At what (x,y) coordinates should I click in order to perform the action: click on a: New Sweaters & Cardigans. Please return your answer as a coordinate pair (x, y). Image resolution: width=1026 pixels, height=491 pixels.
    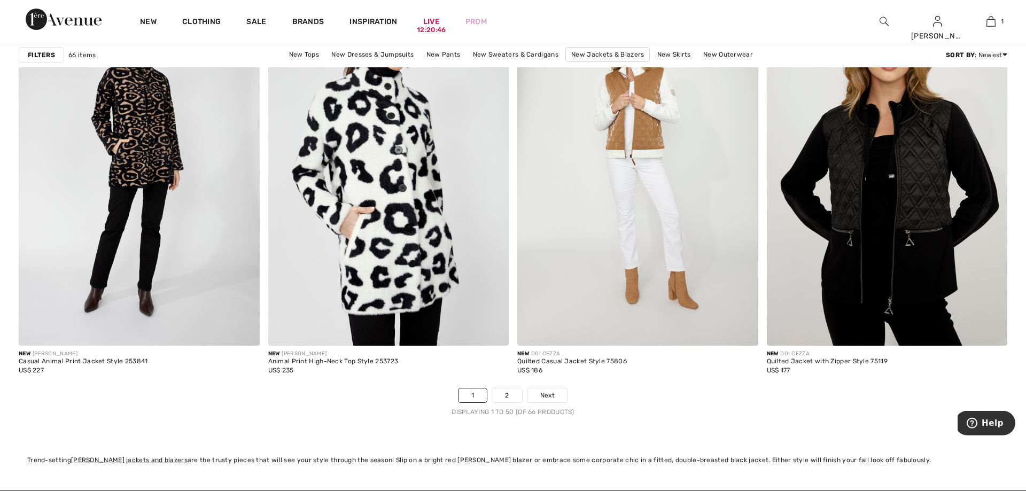
    Looking at the image, I should click on (516, 55).